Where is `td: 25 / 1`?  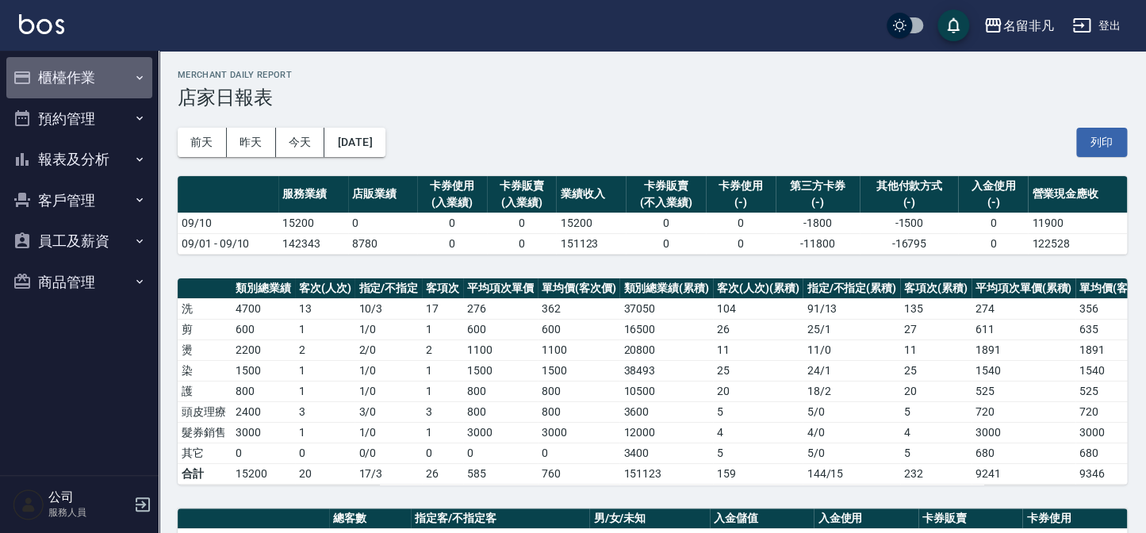 td: 25 / 1 is located at coordinates (851, 329).